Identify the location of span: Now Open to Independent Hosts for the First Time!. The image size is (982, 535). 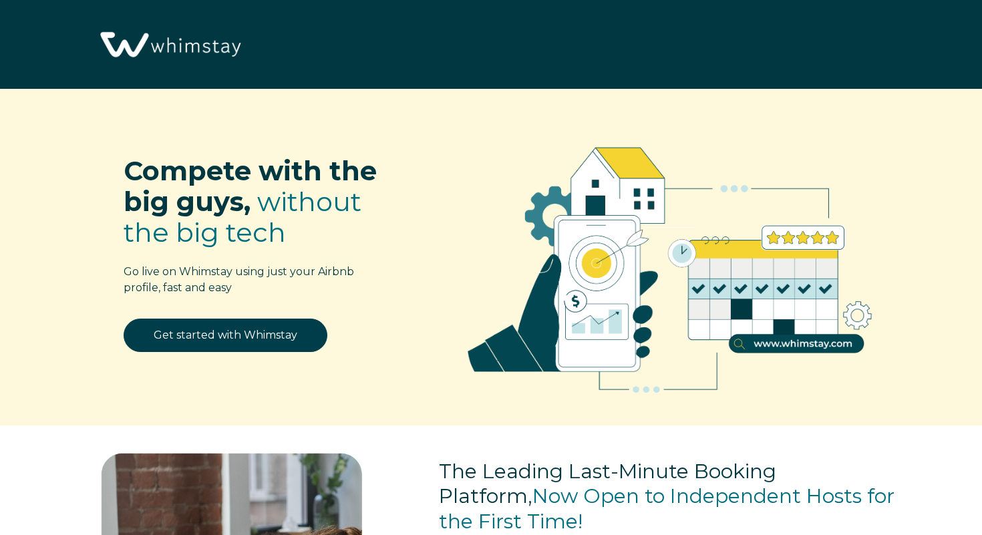
(667, 508).